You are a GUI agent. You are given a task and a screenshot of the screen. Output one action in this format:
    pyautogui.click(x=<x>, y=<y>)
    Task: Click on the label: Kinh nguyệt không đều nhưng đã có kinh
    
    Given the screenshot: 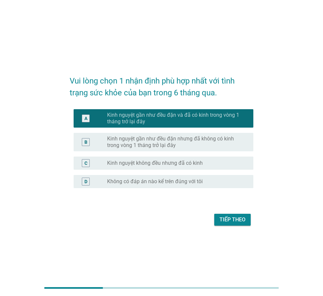 What is the action you would take?
    pyautogui.click(x=155, y=163)
    